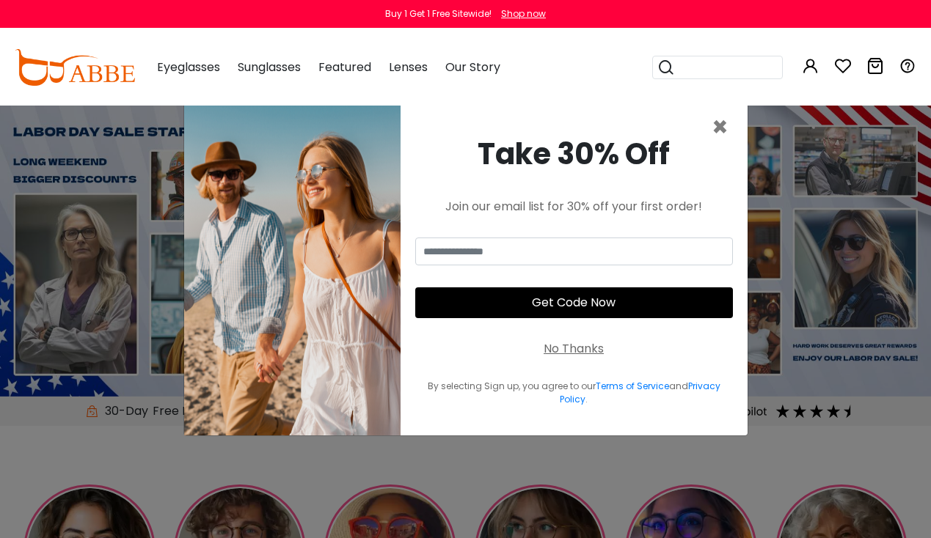  What do you see at coordinates (719, 128) in the screenshot?
I see `button: Close` at bounding box center [719, 128].